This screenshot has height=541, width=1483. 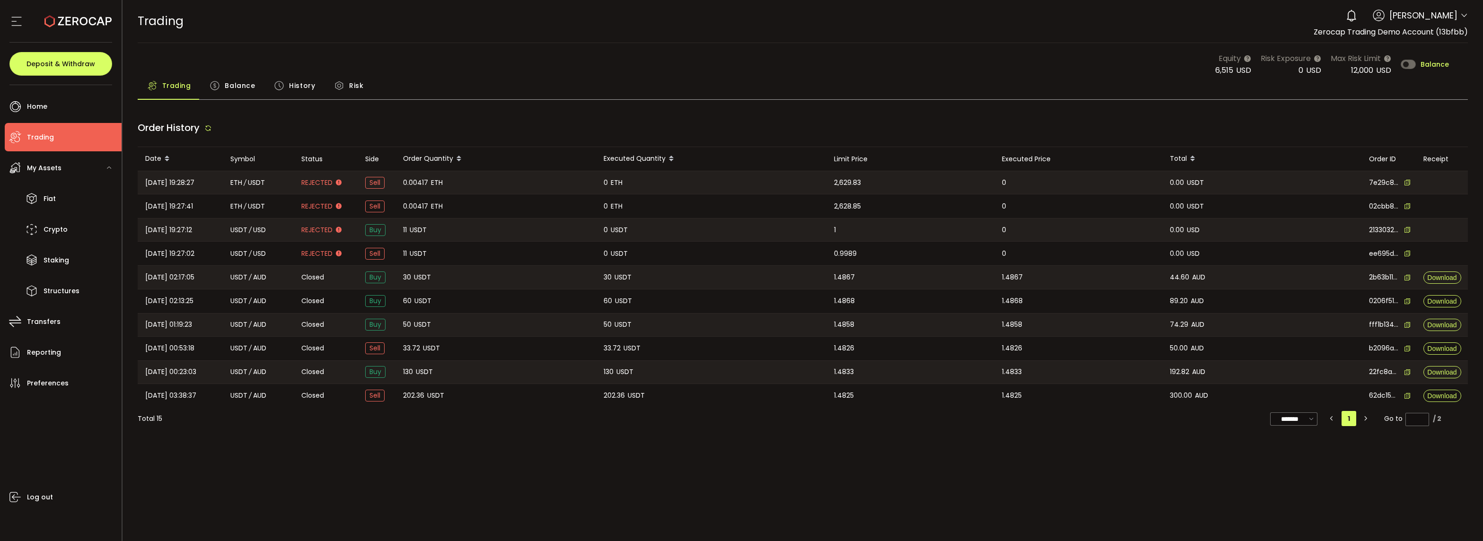 I want to click on span: 1, so click(x=835, y=230).